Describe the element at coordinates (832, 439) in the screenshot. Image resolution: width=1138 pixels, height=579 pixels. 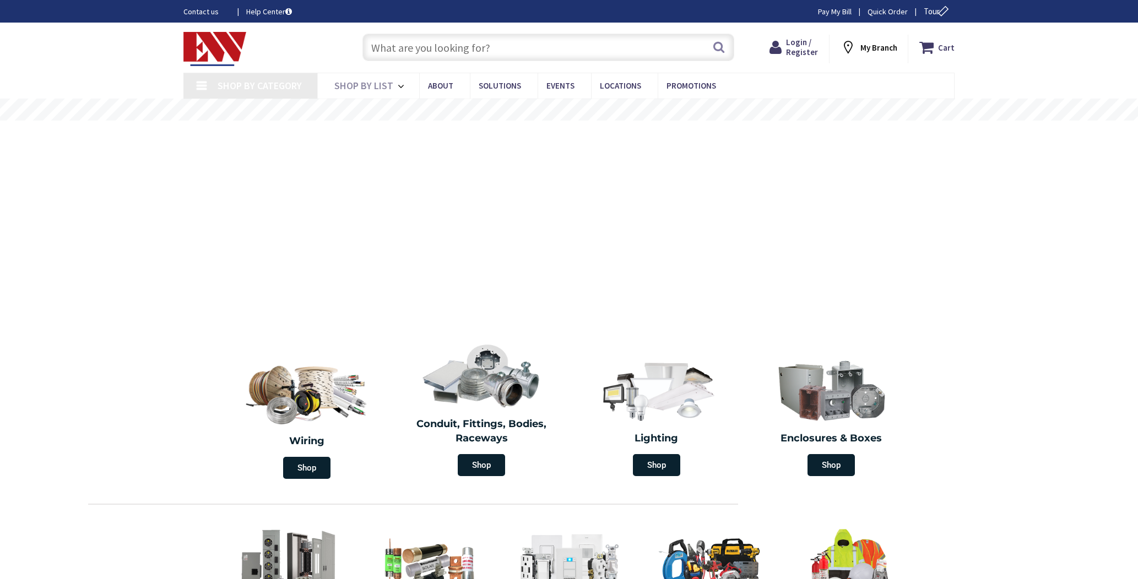
I see `h2: Enclosures & Boxes` at that location.